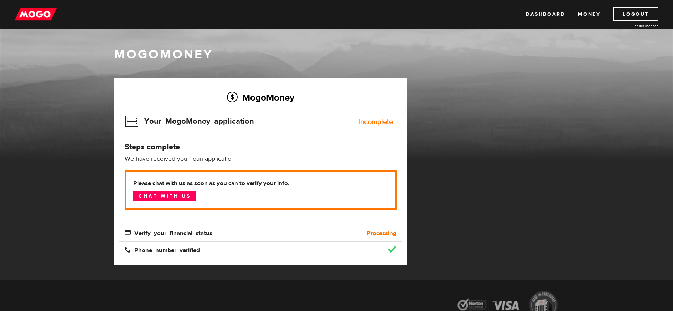 The height and width of the screenshot is (311, 673). What do you see at coordinates (382, 233) in the screenshot?
I see `b: Processing` at bounding box center [382, 233].